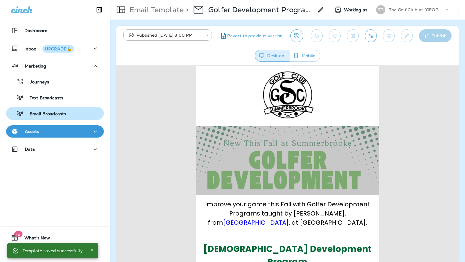 Image resolution: width=465 pixels, height=262 pixels. I want to click on button: Support, so click(55, 252).